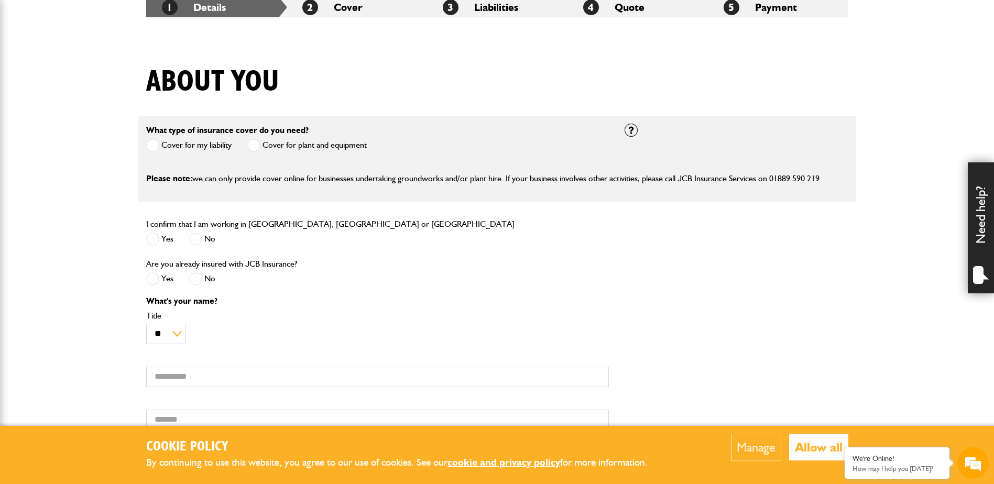 The height and width of the screenshot is (484, 994). Describe the element at coordinates (222, 264) in the screenshot. I see `label: Are you already insured with JCB Insurance?` at that location.